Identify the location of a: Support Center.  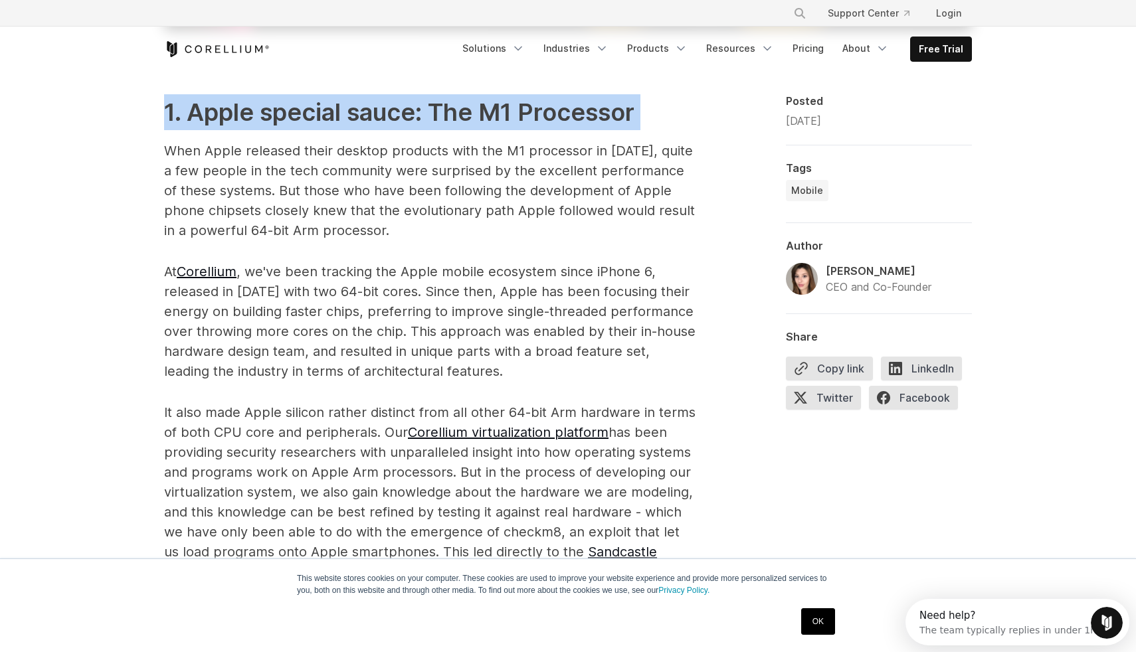
(868, 13).